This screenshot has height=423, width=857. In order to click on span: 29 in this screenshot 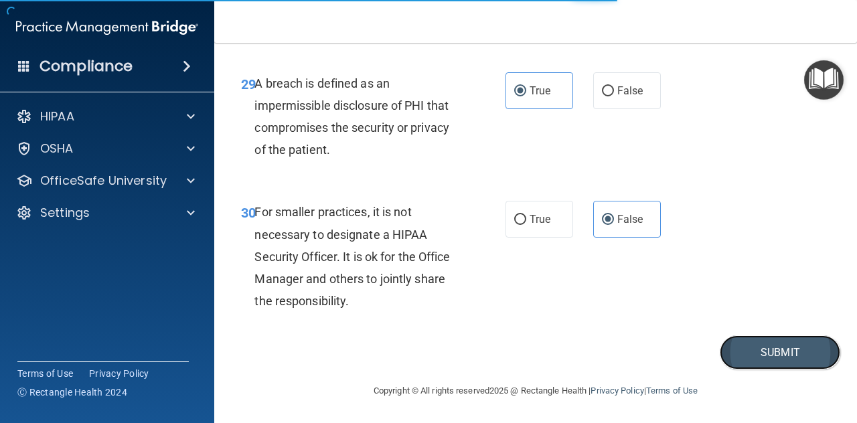, I will do `click(248, 84)`.